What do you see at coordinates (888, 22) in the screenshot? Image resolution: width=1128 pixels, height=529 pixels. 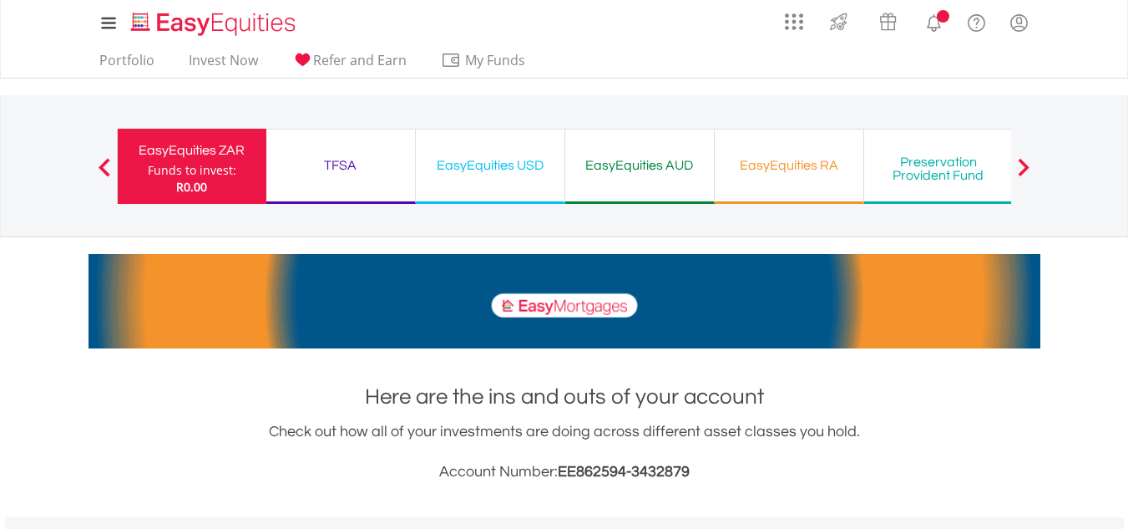 I see `img: vouchers-v2.svg` at bounding box center [888, 22].